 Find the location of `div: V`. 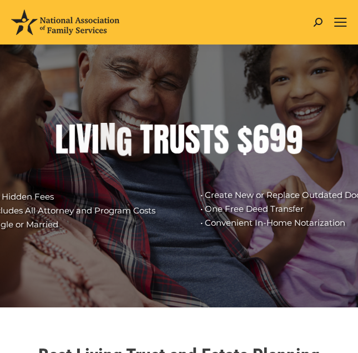

div: V is located at coordinates (84, 138).